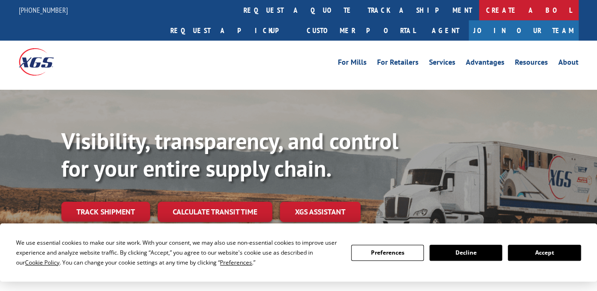 Image resolution: width=597 pixels, height=291 pixels. I want to click on a: For Retailers, so click(398, 64).